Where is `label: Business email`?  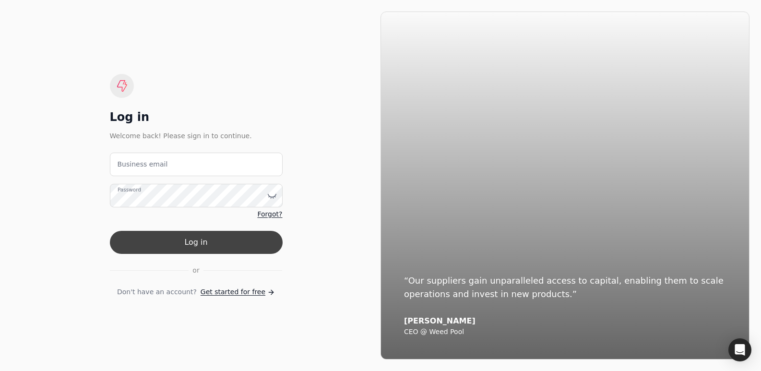 label: Business email is located at coordinates (143, 164).